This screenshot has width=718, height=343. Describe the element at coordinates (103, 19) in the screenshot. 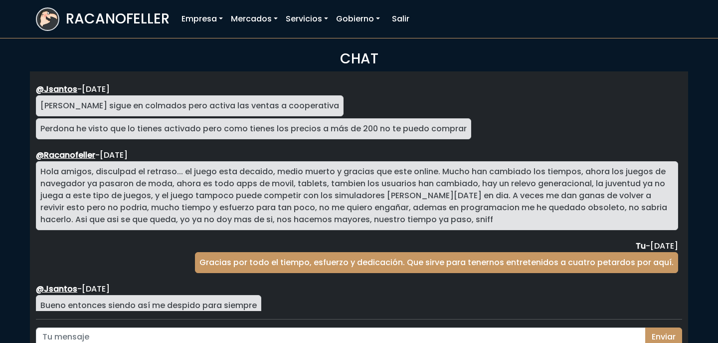

I see `a: RACANOFELLER` at that location.